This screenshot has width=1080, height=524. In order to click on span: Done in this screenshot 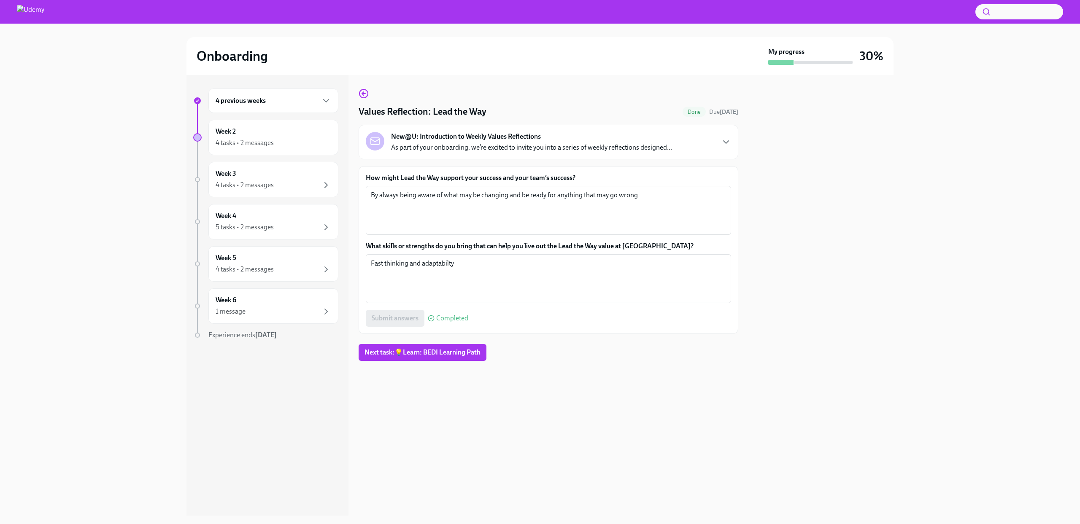, I will do `click(694, 112)`.